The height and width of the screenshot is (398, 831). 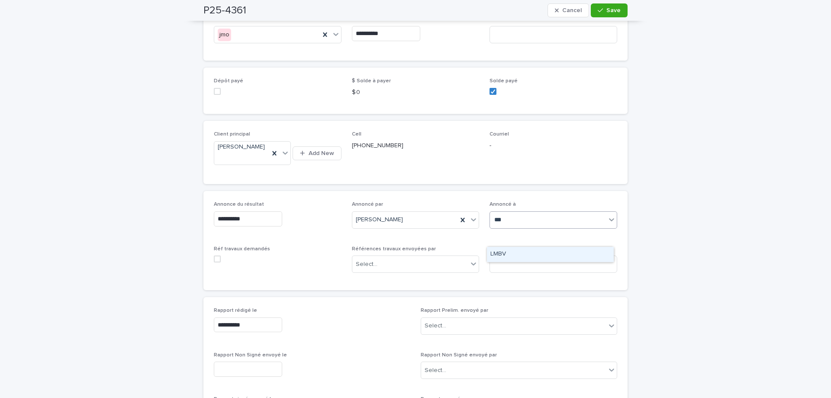 What do you see at coordinates (394, 249) in the screenshot?
I see `span: Références travaux envoyées par` at bounding box center [394, 249].